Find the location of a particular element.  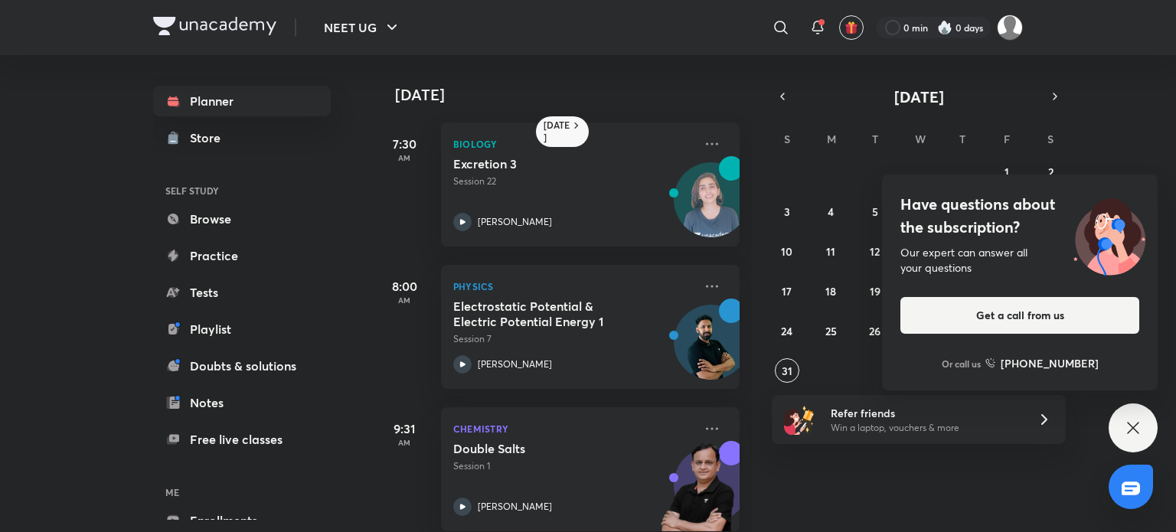

abbr: Sunday is located at coordinates (787, 139).